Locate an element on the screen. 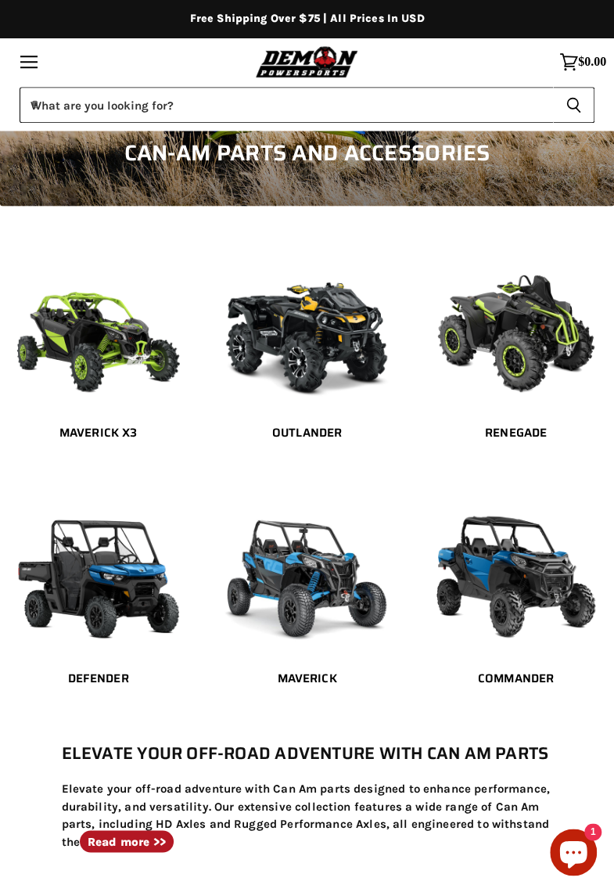 This screenshot has height=892, width=614. img: Demon Powersports is located at coordinates (307, 61).